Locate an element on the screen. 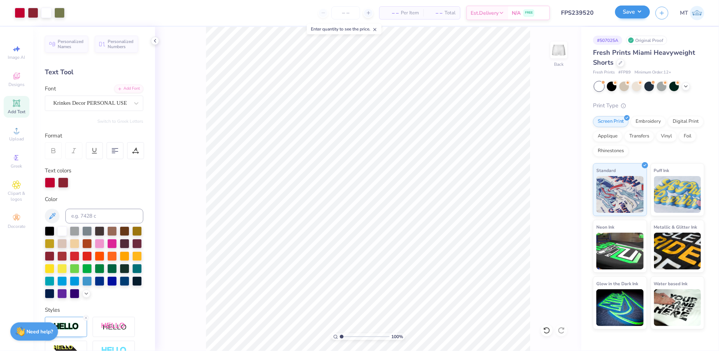 The height and width of the screenshot is (351, 719). span: Clipart & logos is located at coordinates (17, 196).